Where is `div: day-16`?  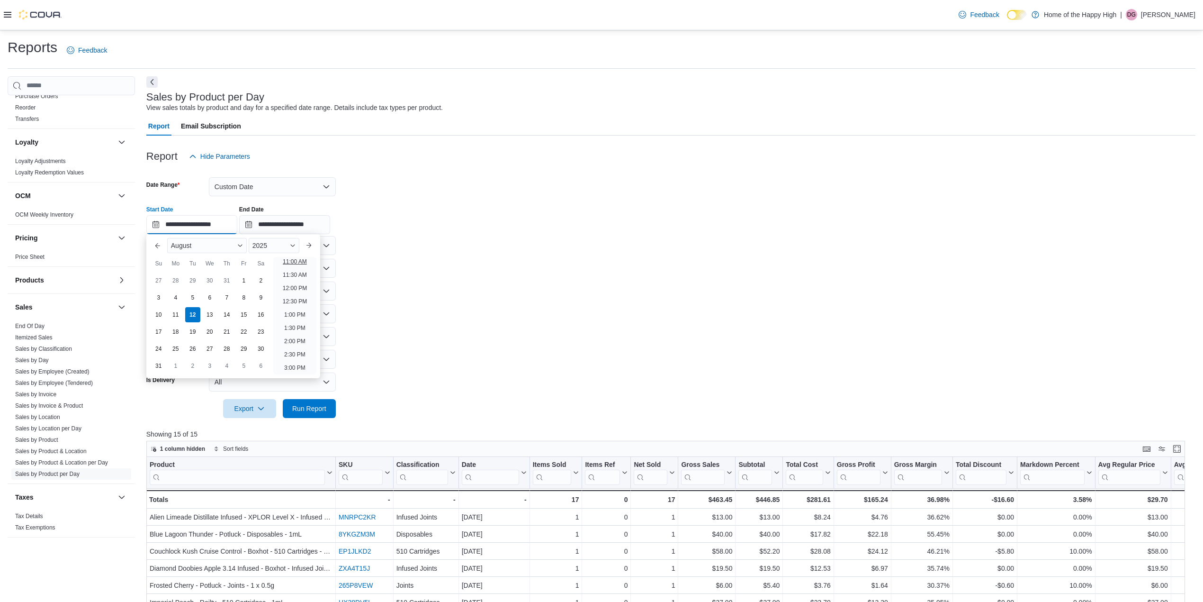 div: day-16 is located at coordinates (261, 315).